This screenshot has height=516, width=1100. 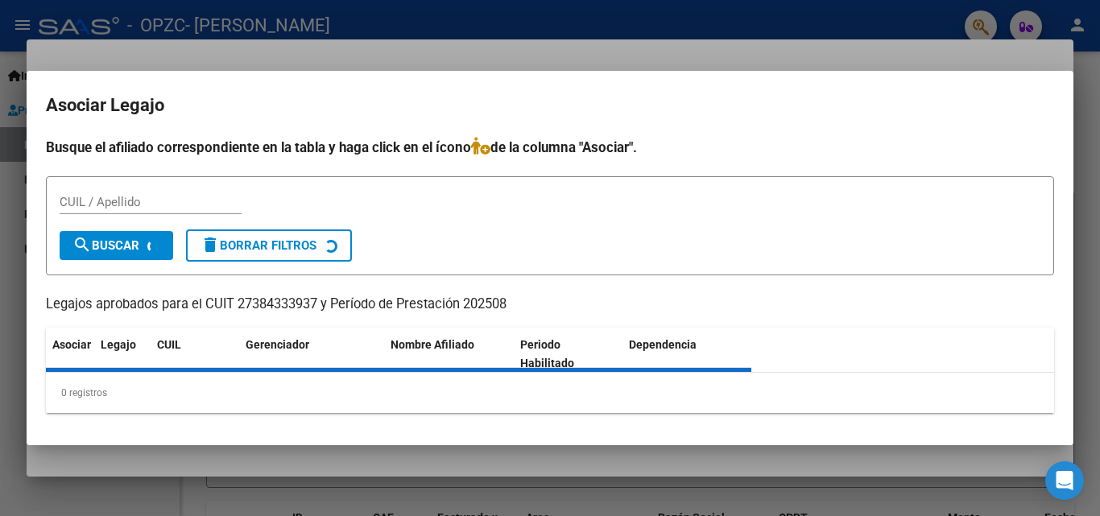 I want to click on datatable-header-cell: Periodo Habilitado, so click(x=568, y=354).